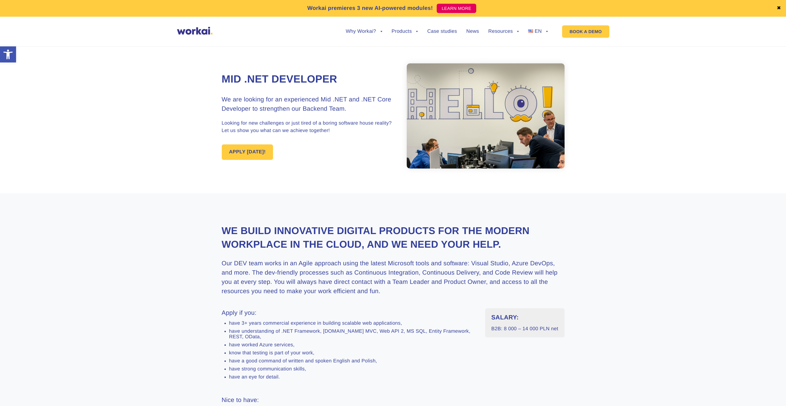 This screenshot has height=406, width=786. I want to click on li: know that testing is part of your work,, so click(352, 353).